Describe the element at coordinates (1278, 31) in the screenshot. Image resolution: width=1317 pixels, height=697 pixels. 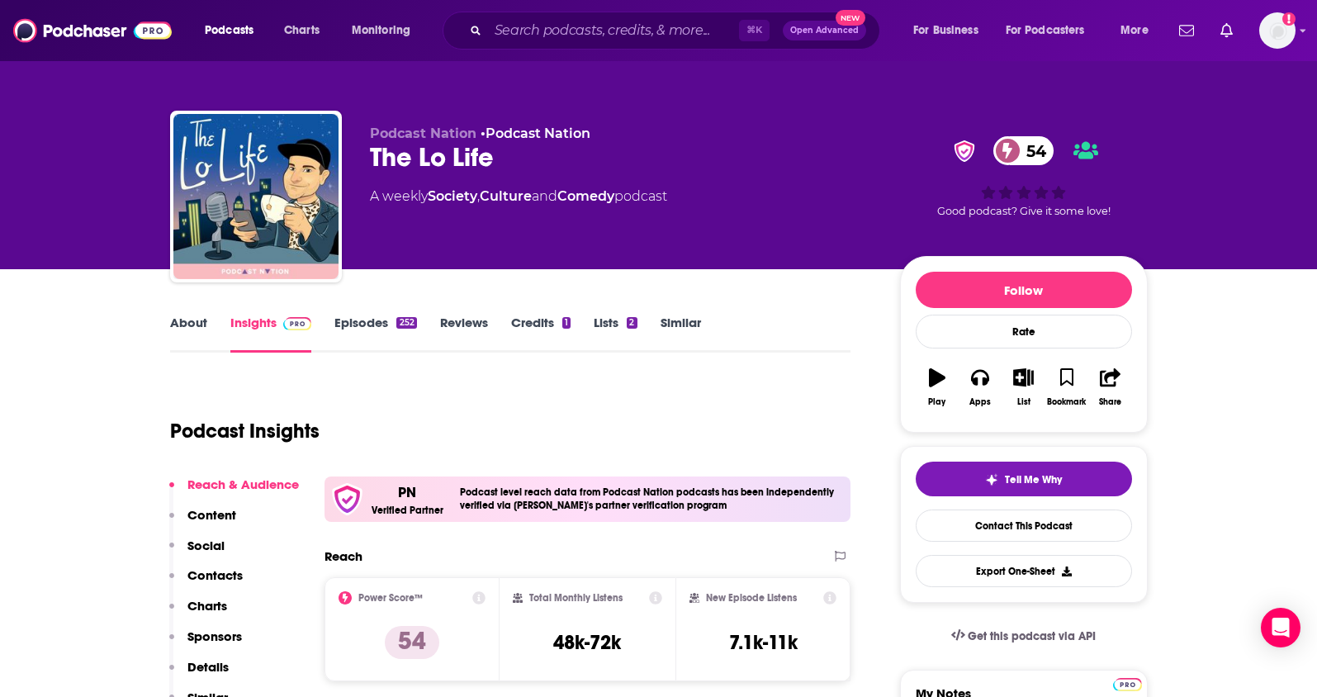
I see `span: Logged in as kochristina` at that location.